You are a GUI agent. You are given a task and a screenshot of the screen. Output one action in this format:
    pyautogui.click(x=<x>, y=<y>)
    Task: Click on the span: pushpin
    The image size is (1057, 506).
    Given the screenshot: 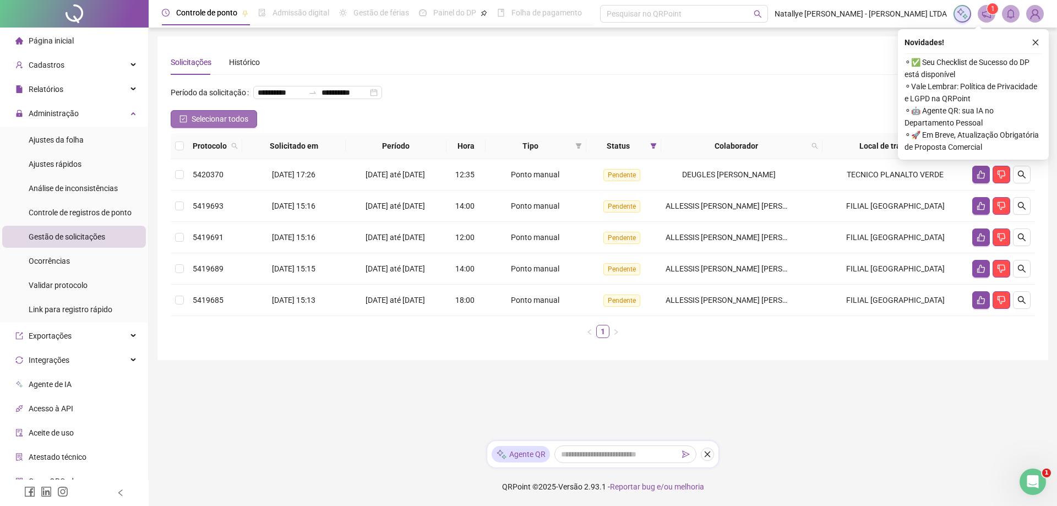 What is the action you would take?
    pyautogui.click(x=245, y=13)
    